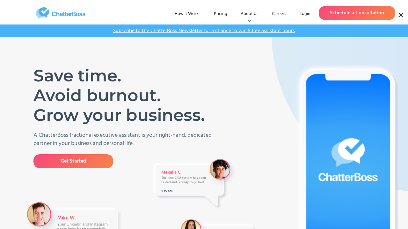 This screenshot has height=229, width=408. I want to click on a: Login, so click(305, 14).